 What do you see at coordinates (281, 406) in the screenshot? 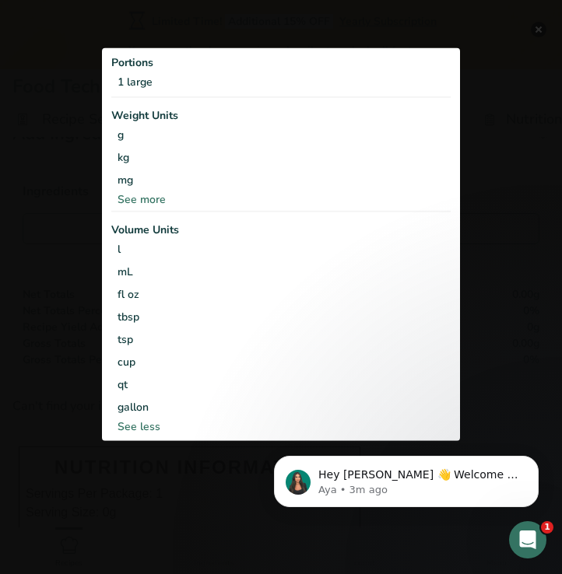
I see `div: gallon` at bounding box center [281, 406].